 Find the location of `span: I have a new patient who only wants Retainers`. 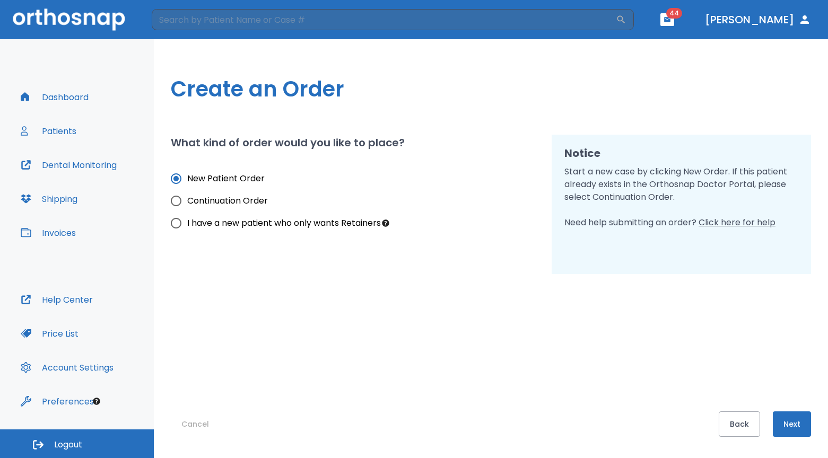

span: I have a new patient who only wants Retainers is located at coordinates (284, 223).